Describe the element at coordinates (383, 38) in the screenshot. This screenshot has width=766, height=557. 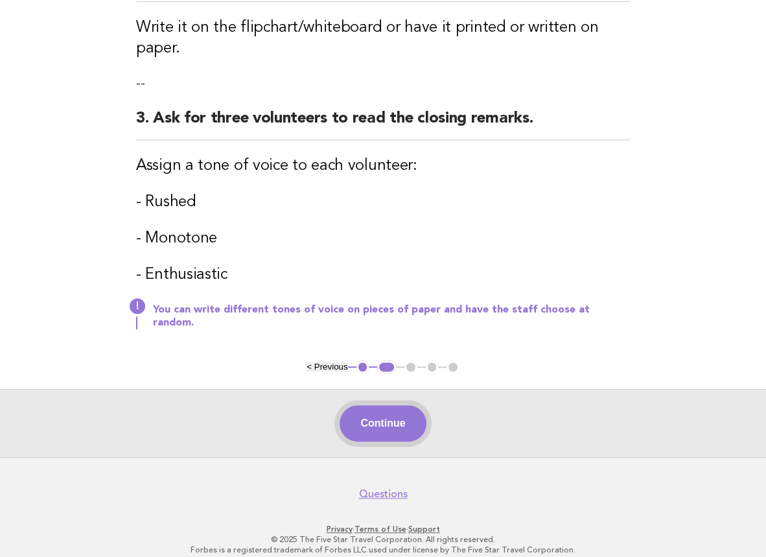
I see `h3: Write it on the flipchart/whiteboard or have it printed or written on paper.` at that location.